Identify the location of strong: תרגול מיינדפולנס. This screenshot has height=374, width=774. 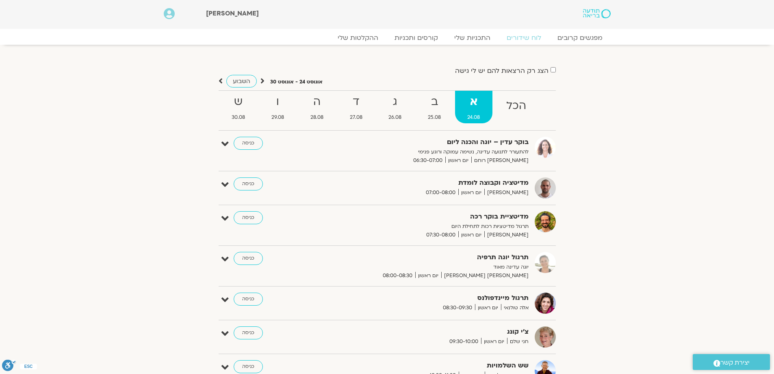
(429, 298).